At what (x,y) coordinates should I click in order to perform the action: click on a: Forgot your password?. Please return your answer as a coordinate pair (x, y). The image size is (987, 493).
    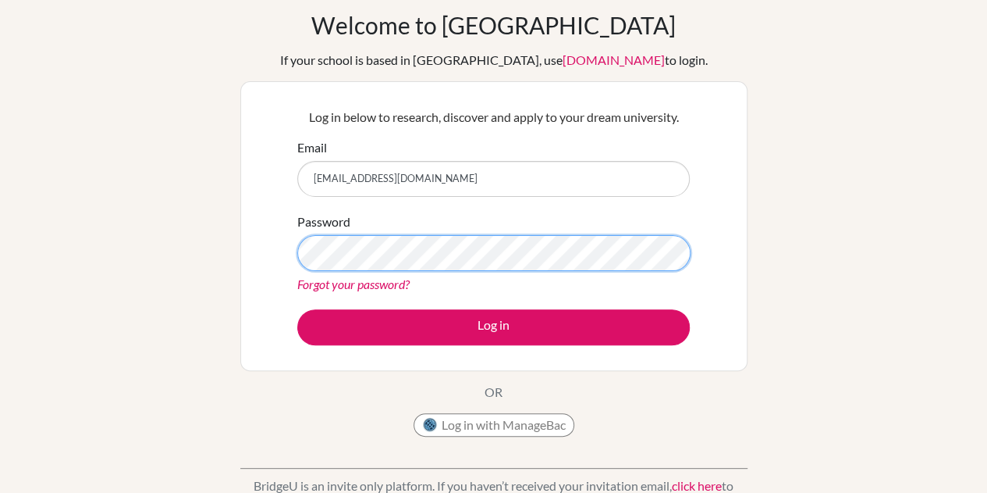
    Looking at the image, I should click on (354, 283).